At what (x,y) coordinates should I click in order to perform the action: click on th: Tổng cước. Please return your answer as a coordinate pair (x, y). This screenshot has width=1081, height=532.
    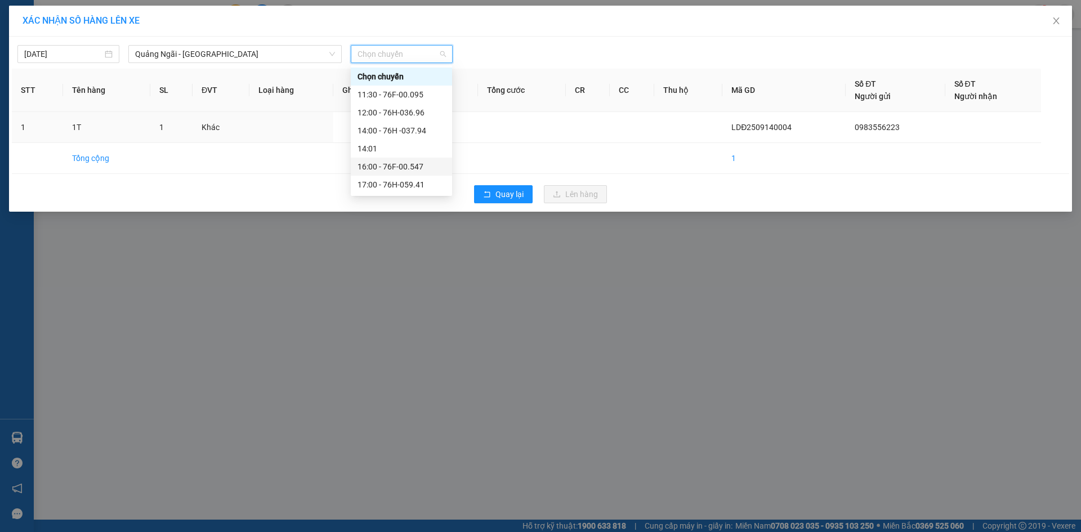
    Looking at the image, I should click on (522, 90).